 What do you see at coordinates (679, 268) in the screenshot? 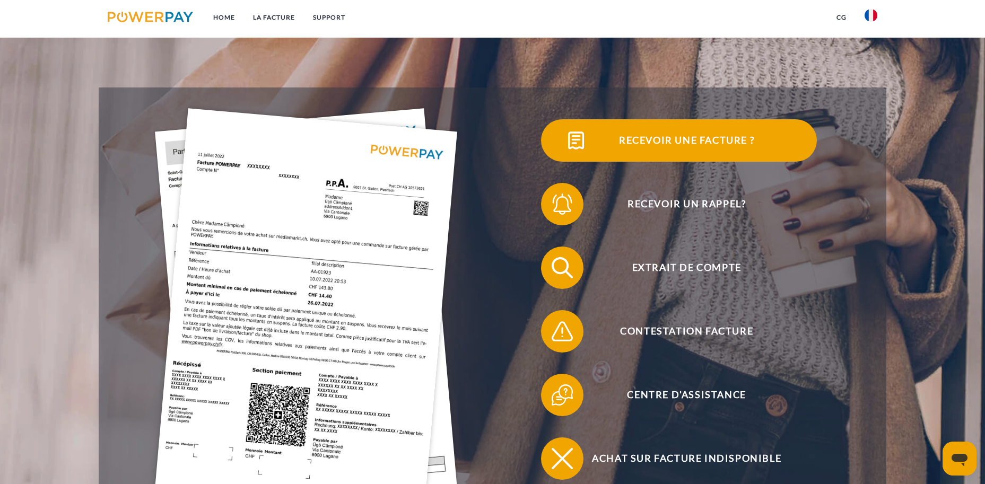
I see `a: Extrait de compte` at bounding box center [679, 268].